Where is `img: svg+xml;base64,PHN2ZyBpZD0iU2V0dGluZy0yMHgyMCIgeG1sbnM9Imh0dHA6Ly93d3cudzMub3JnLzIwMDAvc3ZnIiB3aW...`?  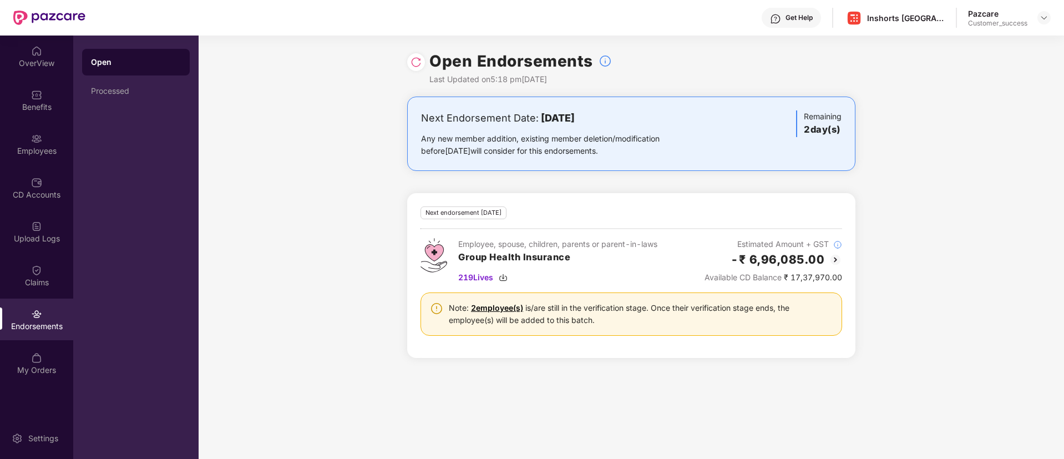 img: svg+xml;base64,PHN2ZyBpZD0iU2V0dGluZy0yMHgyMCIgeG1sbnM9Imh0dHA6Ly93d3cudzMub3JnLzIwMDAvc3ZnIiB3aW... is located at coordinates (17, 438).